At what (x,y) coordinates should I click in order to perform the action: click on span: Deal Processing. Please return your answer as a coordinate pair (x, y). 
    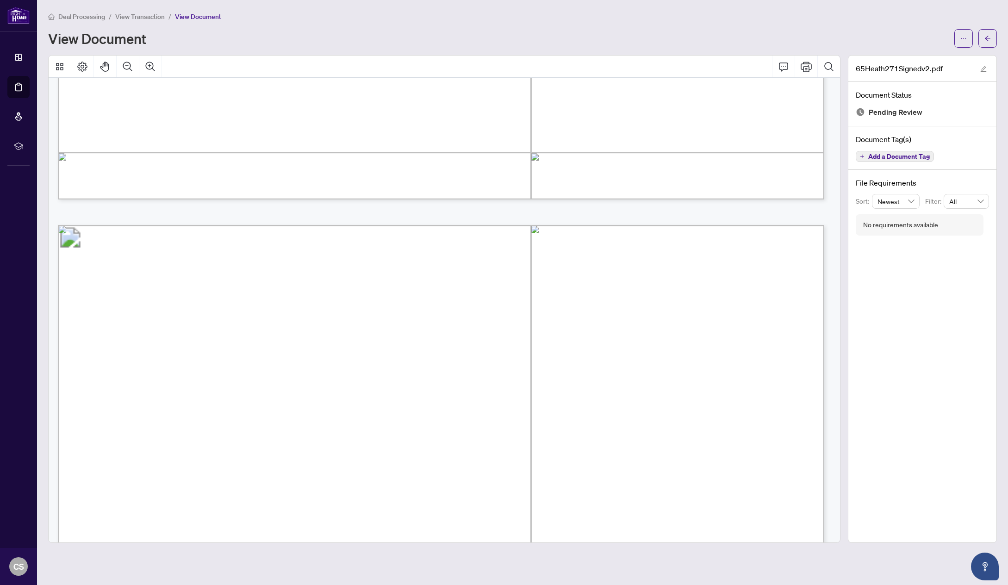
    Looking at the image, I should click on (81, 17).